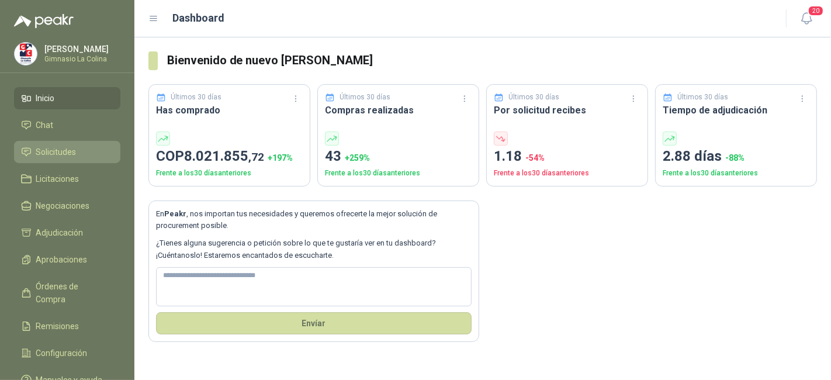 The width and height of the screenshot is (831, 380). I want to click on span: Inicio, so click(46, 98).